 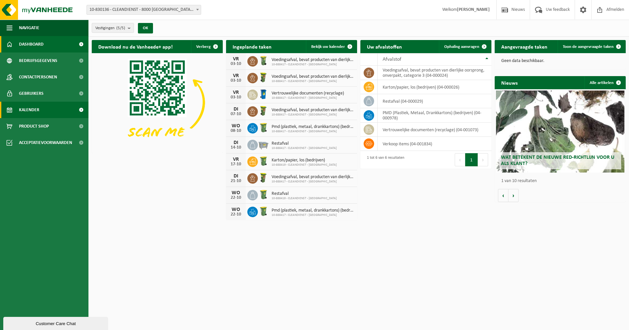 I want to click on div: 21-10, so click(x=236, y=181).